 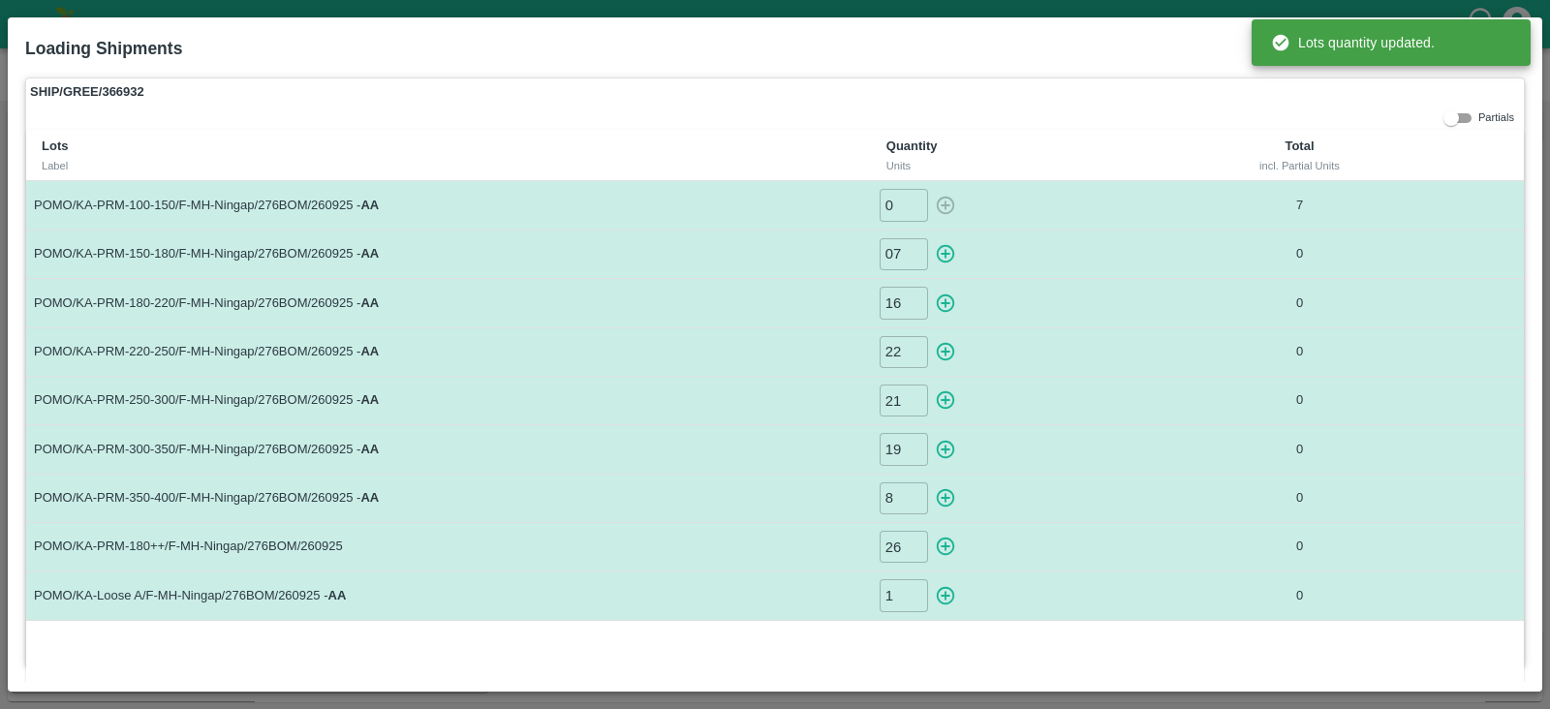 I want to click on div: Lots quantity updated., so click(x=1353, y=43).